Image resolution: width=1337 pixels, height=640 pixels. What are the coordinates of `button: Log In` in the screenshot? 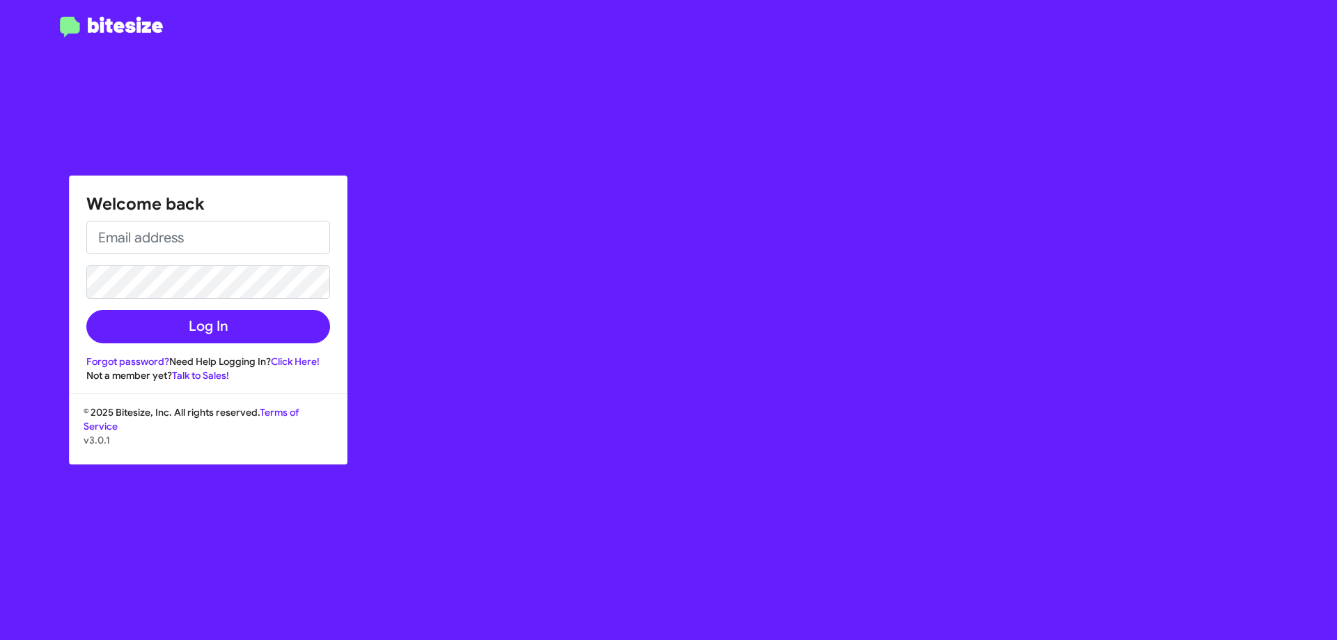 It's located at (208, 327).